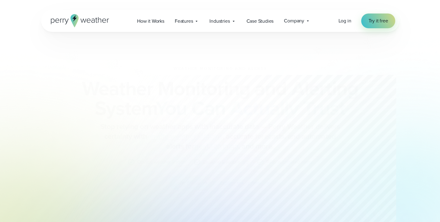 The image size is (440, 222). I want to click on span: How it Works, so click(150, 21).